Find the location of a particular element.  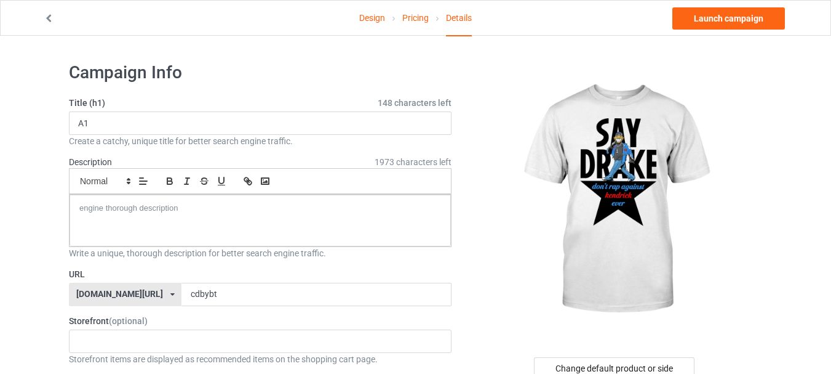

label: Title (h1) is located at coordinates (260, 103).